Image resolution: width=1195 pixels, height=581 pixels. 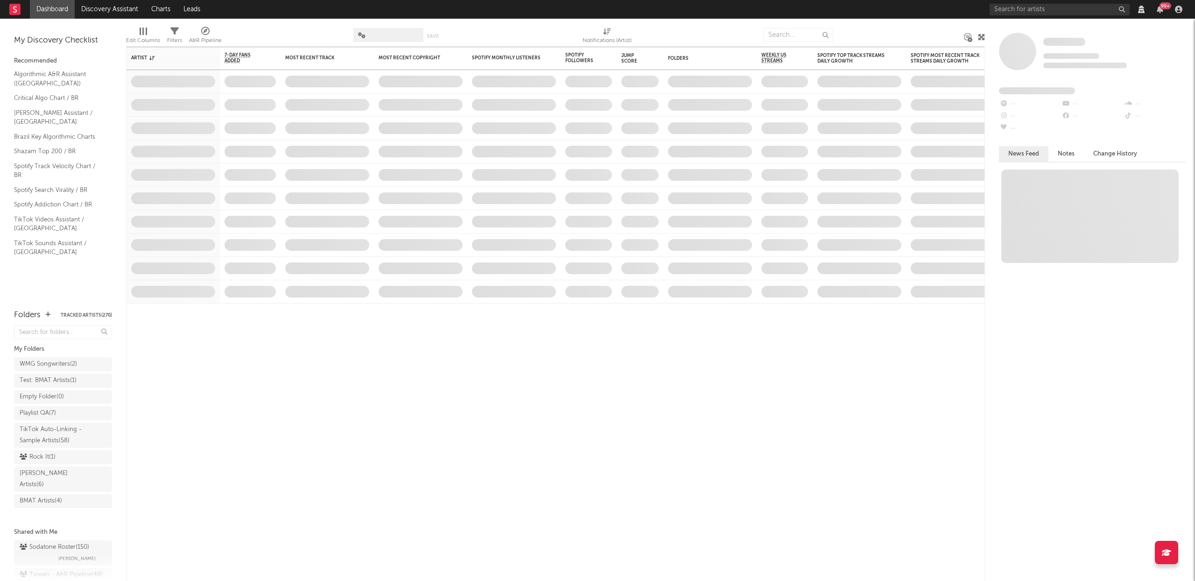 I want to click on span: 0 fans last week, so click(x=1085, y=65).